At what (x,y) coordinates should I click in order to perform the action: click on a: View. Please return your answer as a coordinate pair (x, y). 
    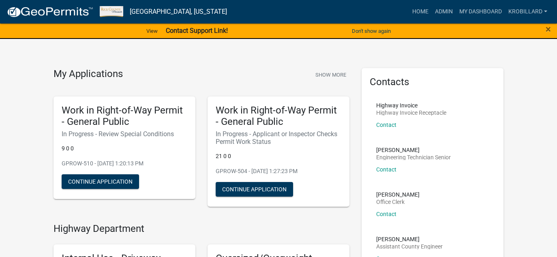
    Looking at the image, I should click on (152, 31).